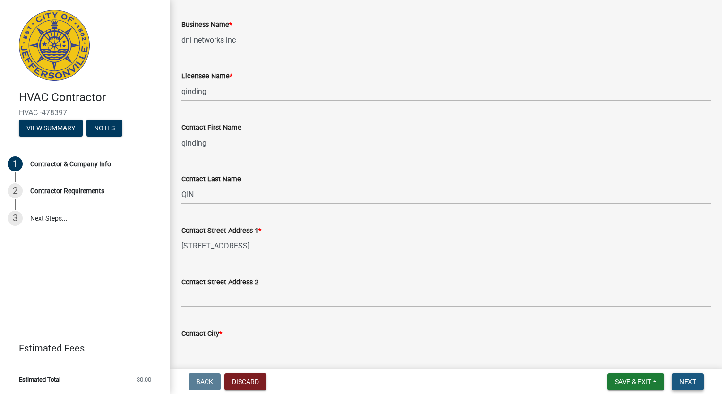  I want to click on button: Discard, so click(245, 382).